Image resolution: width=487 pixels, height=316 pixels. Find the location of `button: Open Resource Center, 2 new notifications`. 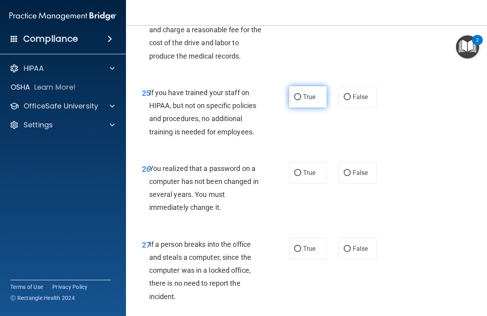

button: Open Resource Center, 2 new notifications is located at coordinates (467, 47).